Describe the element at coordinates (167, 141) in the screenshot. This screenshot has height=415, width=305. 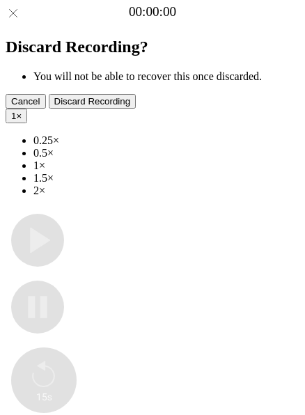
I see `li: 0.25×` at that location.